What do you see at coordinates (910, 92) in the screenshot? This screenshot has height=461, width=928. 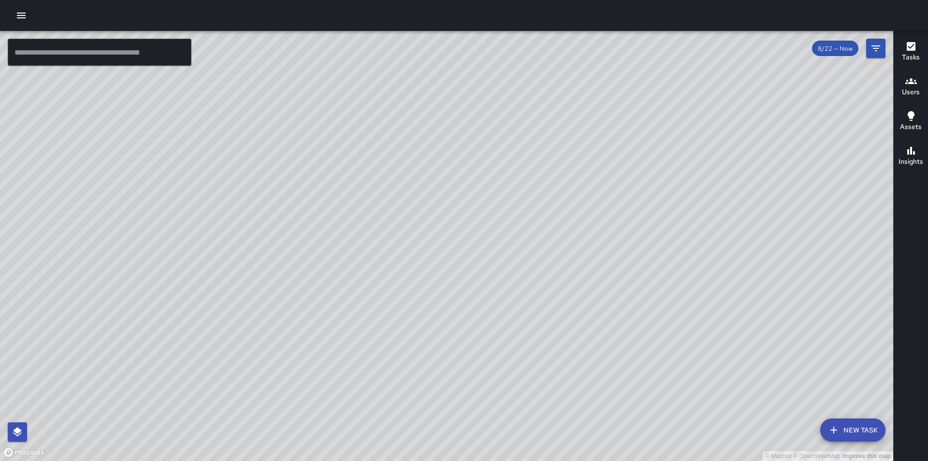 I see `h6: Users` at bounding box center [910, 92].